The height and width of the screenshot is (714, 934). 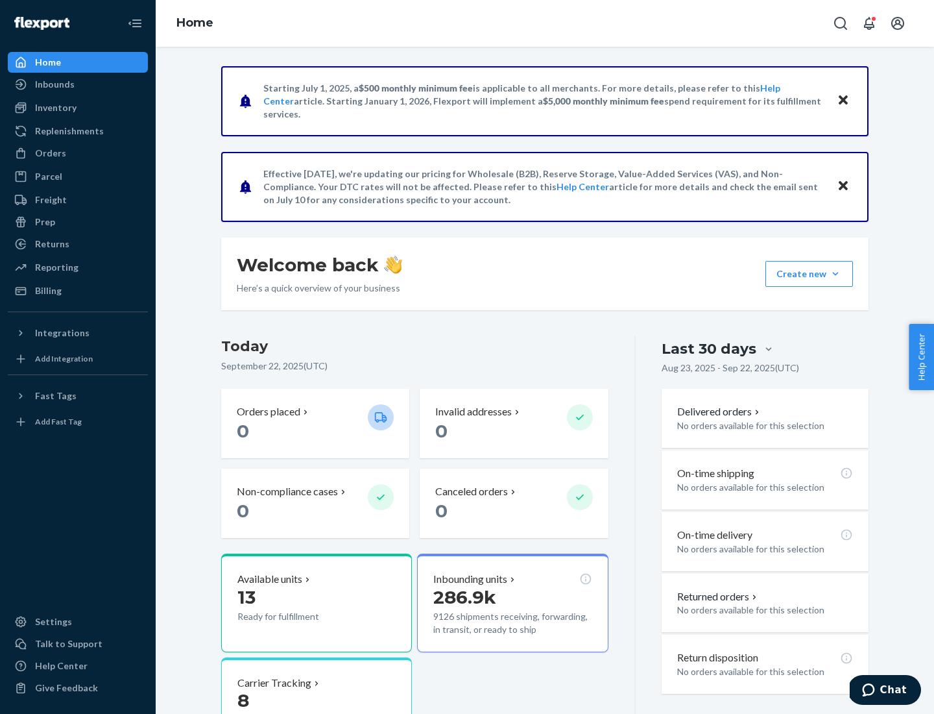 I want to click on button: Fast Tags, so click(x=78, y=396).